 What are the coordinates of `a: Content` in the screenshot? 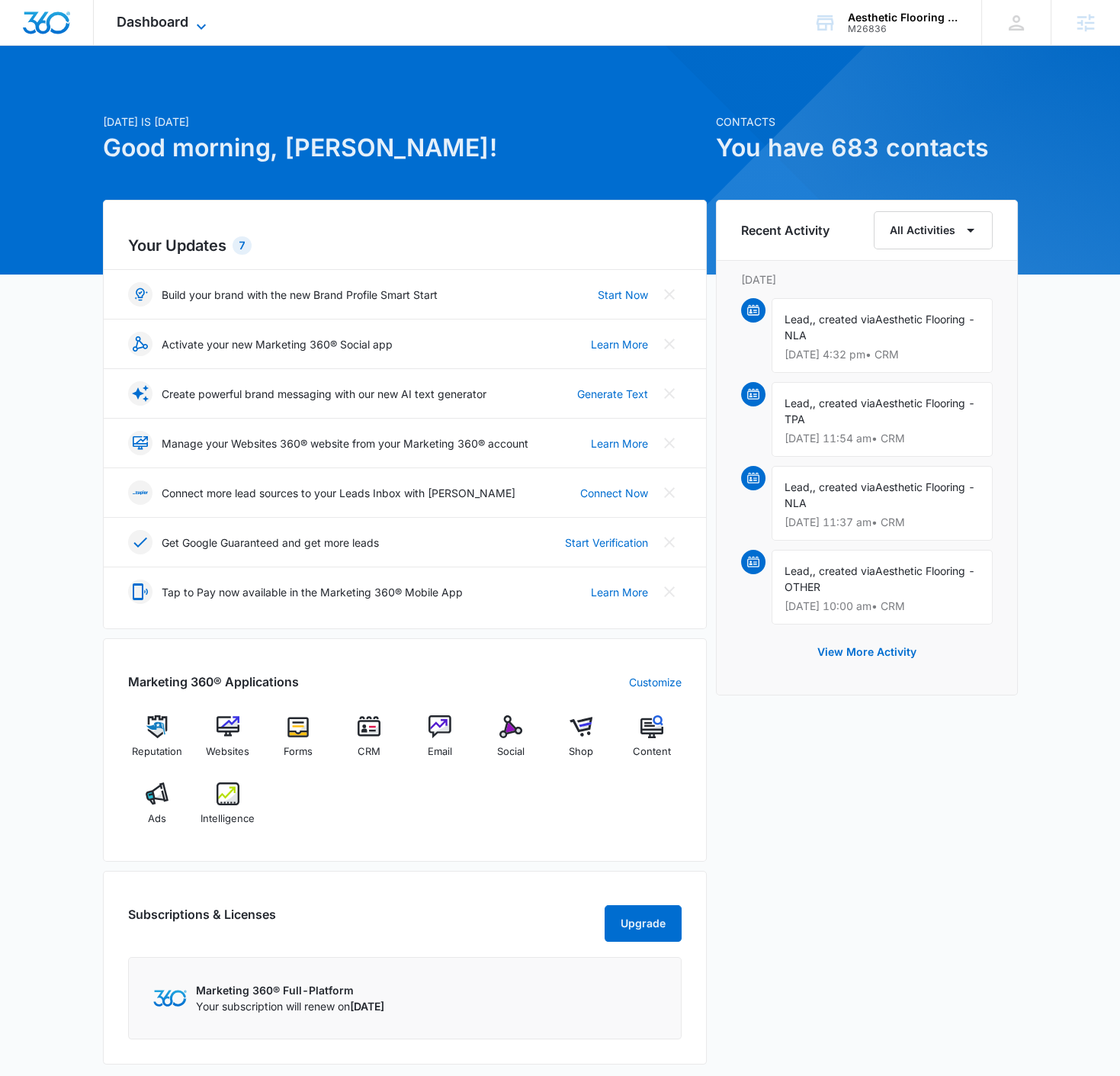 It's located at (651, 742).